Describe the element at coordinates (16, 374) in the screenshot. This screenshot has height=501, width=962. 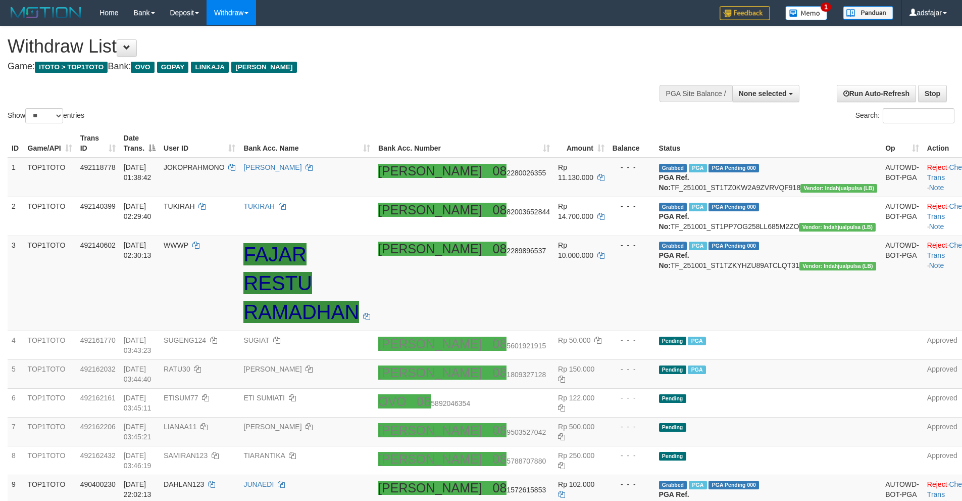
I see `td: 5` at that location.